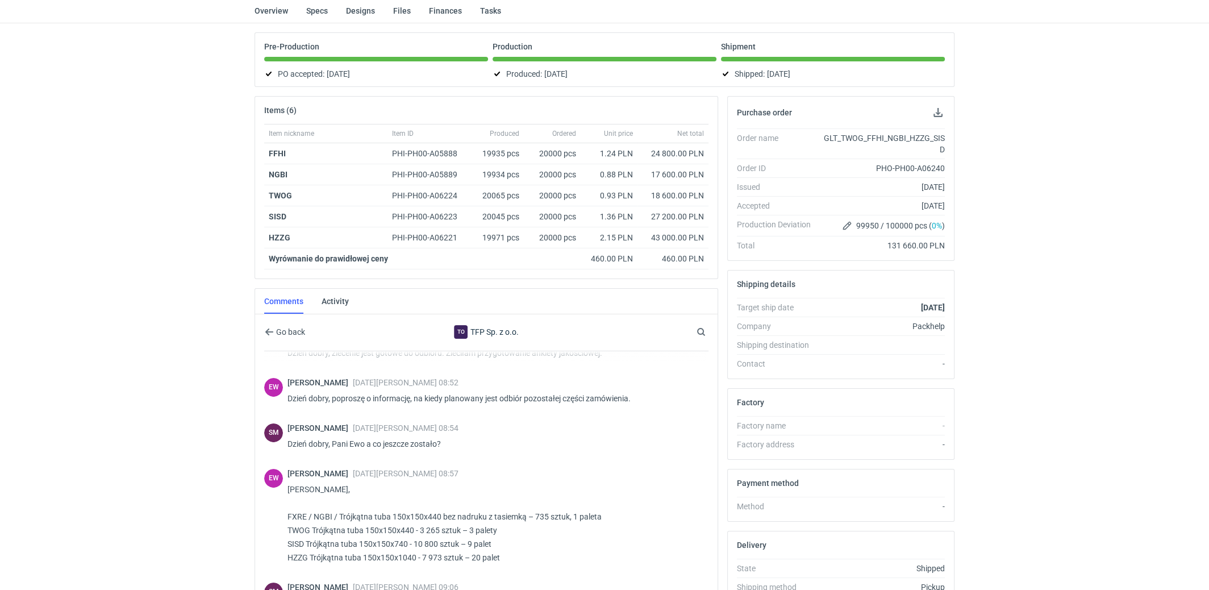  What do you see at coordinates (291, 134) in the screenshot?
I see `span: Item nickname` at bounding box center [291, 134].